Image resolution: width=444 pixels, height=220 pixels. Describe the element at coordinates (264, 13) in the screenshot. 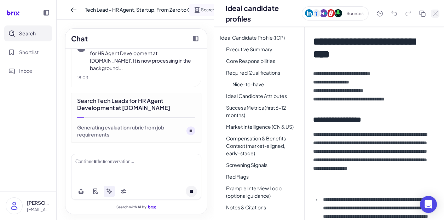

I see `div: Ideal candidate profiles` at that location.